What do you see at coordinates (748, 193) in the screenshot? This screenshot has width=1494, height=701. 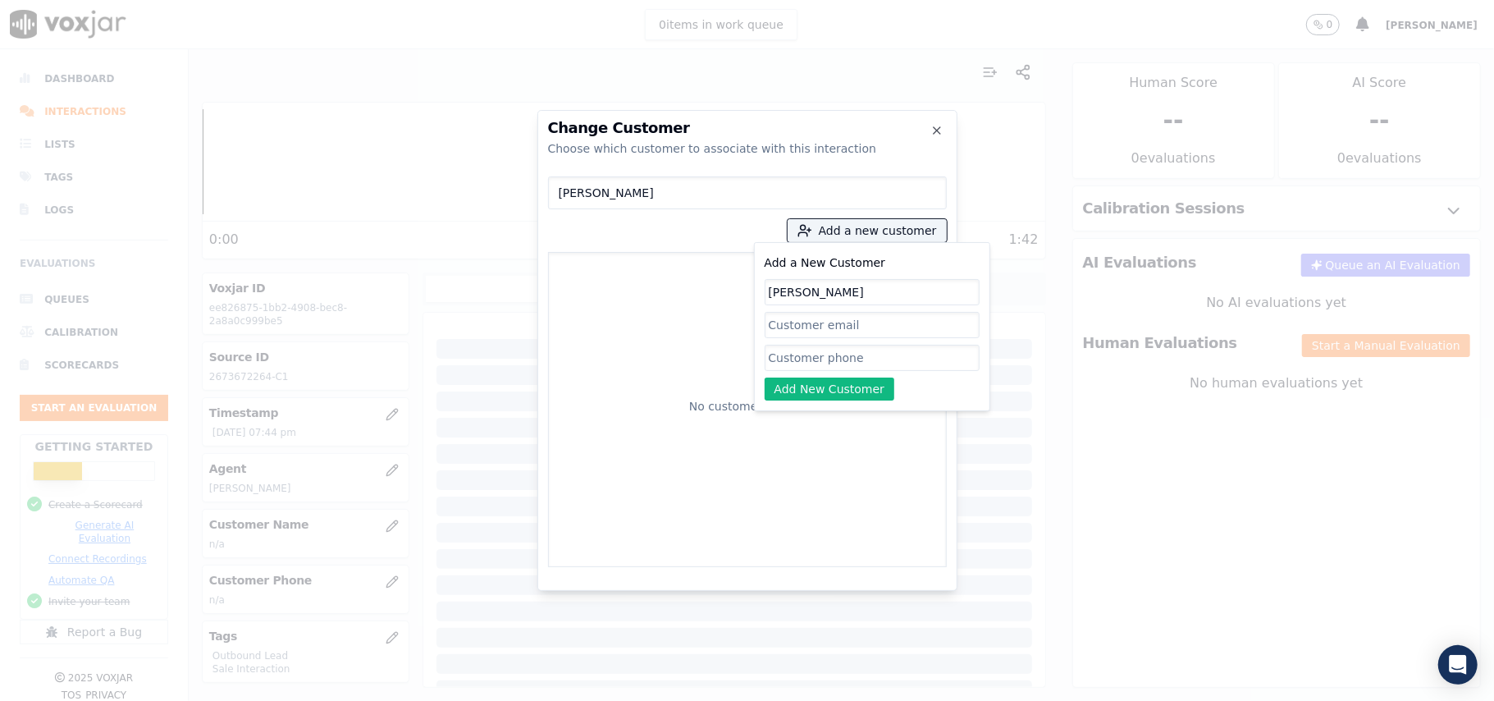 I see `input: Search Customers` at bounding box center [748, 193].